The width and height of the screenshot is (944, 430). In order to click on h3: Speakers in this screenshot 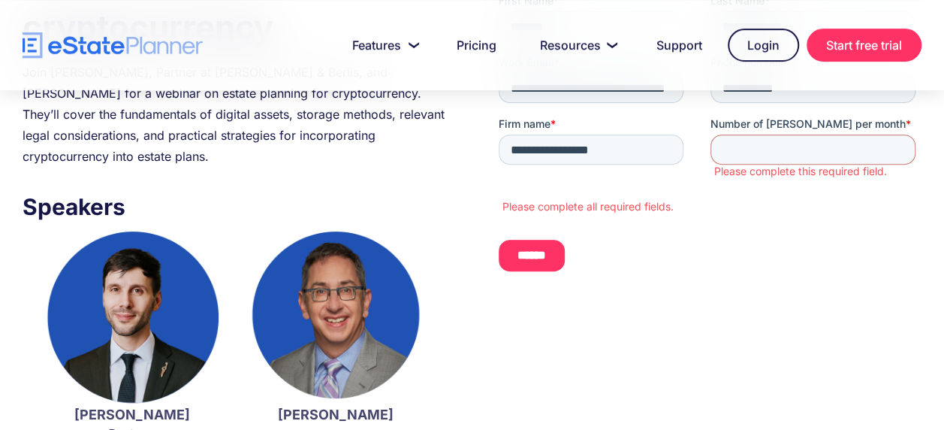, I will do `click(234, 207)`.